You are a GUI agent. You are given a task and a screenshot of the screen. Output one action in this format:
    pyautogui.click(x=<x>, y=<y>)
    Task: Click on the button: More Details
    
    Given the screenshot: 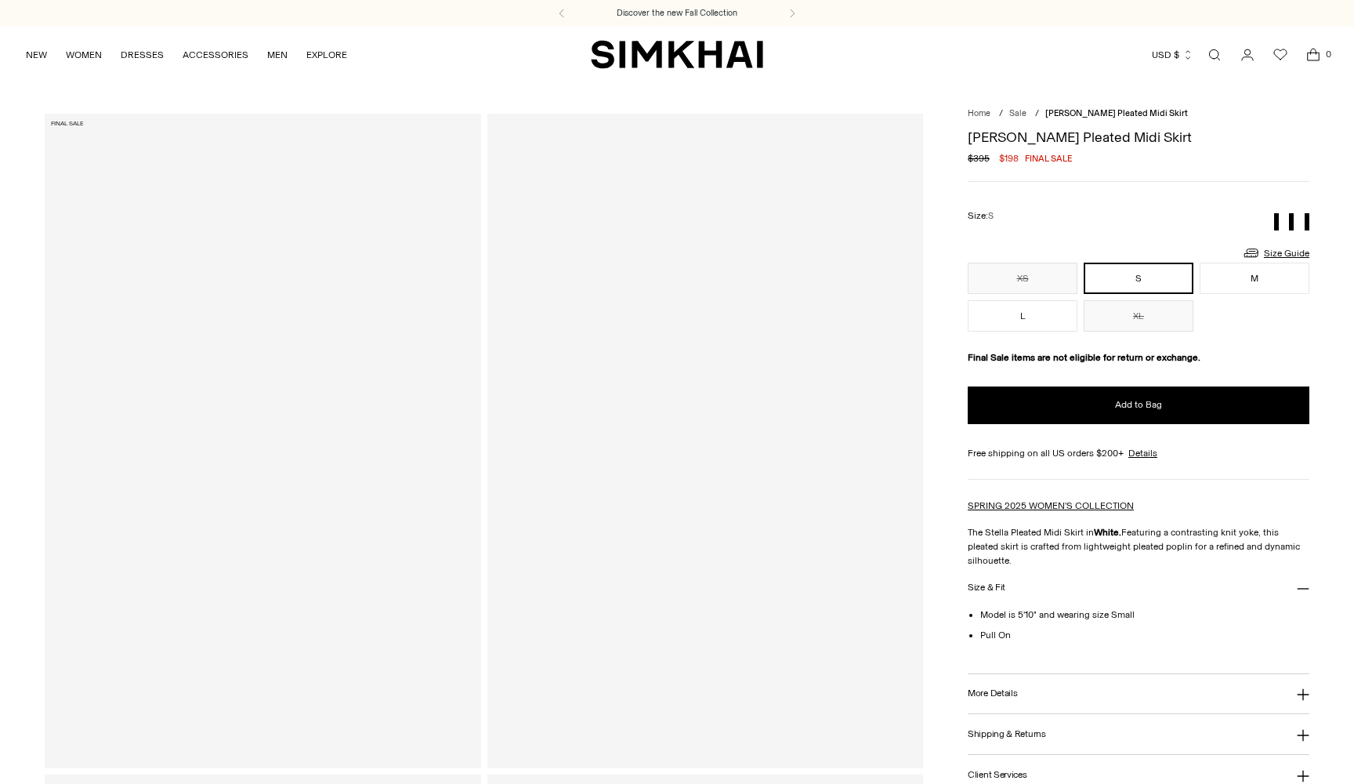 What is the action you would take?
    pyautogui.click(x=1139, y=694)
    